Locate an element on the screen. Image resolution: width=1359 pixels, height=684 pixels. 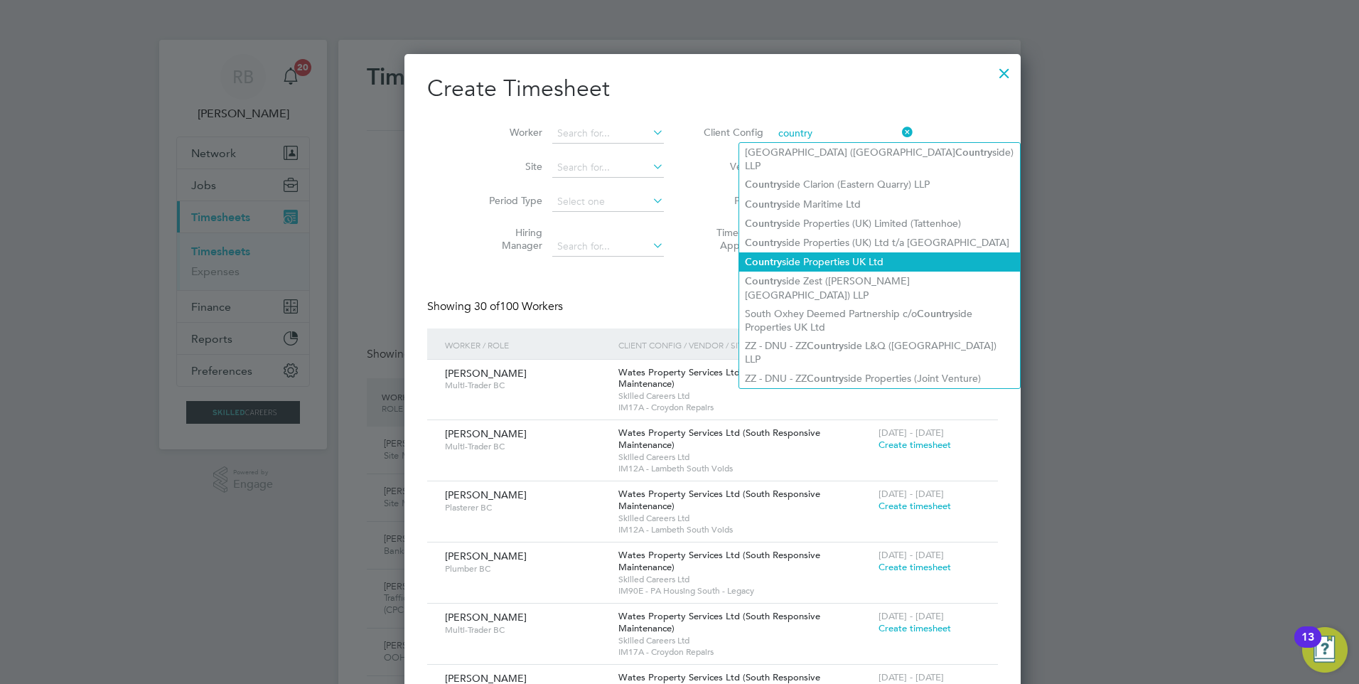
label: Site is located at coordinates (510, 166).